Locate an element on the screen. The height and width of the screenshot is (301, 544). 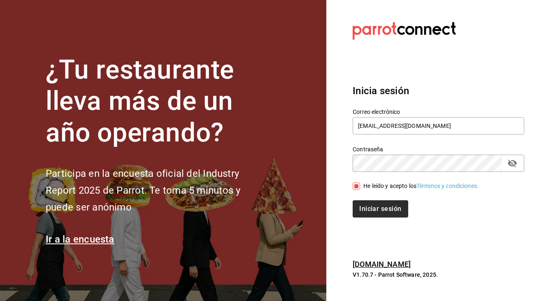
h1: ¿Tu restaurante lleva más de un año operando? is located at coordinates (157, 102).